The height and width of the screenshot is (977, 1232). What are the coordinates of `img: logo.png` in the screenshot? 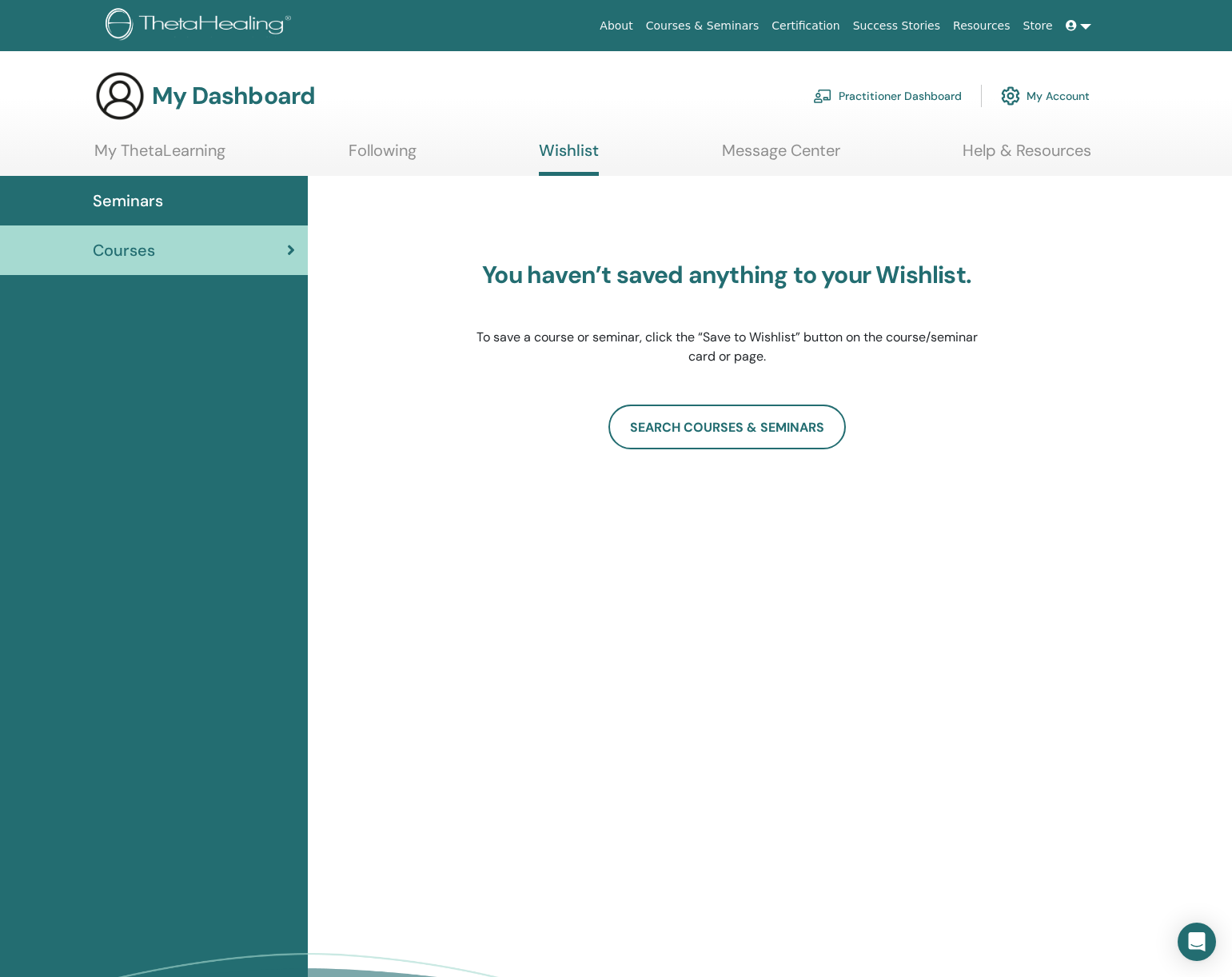 It's located at (200, 26).